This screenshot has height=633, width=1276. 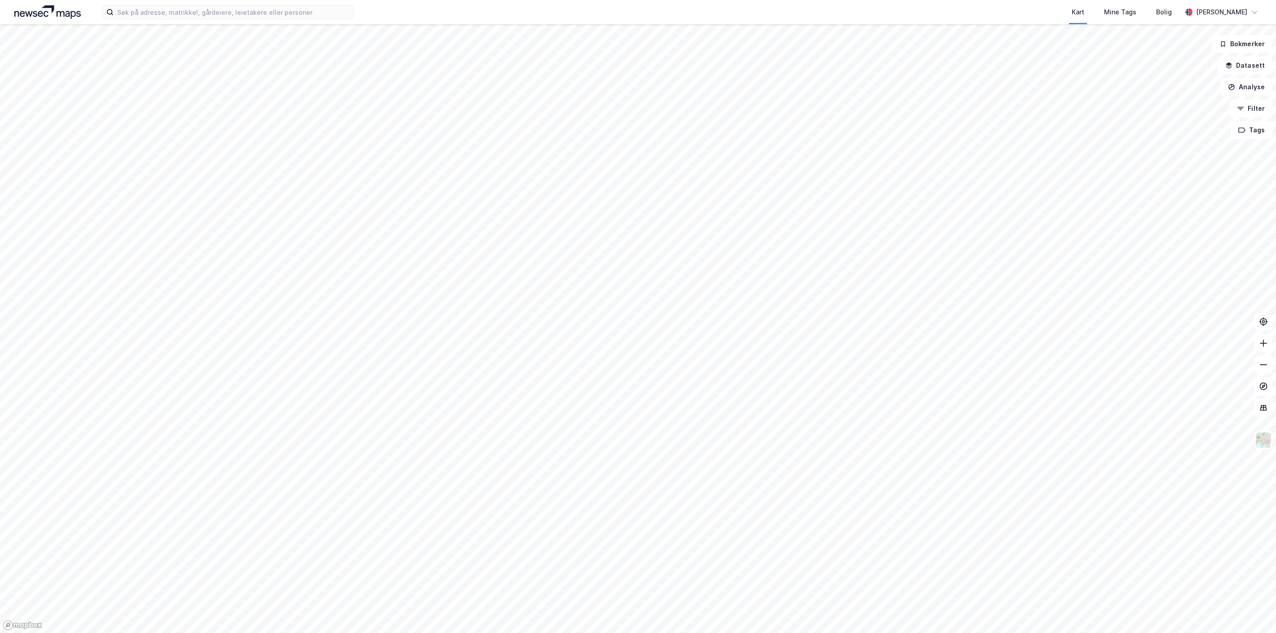 I want to click on div: Chat Widget, so click(x=1253, y=612).